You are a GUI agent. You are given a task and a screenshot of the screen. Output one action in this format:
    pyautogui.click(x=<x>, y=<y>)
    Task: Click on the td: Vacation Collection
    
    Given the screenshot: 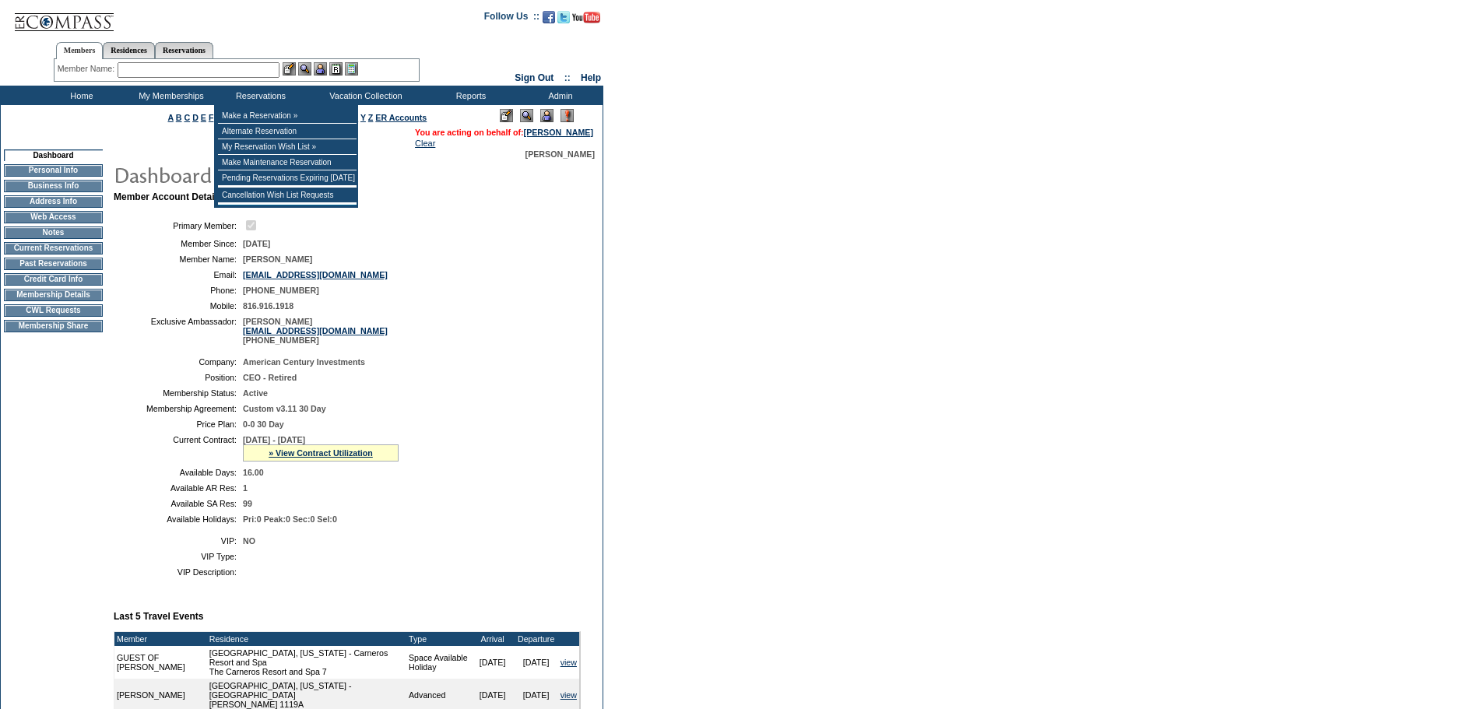 What is the action you would take?
    pyautogui.click(x=364, y=95)
    